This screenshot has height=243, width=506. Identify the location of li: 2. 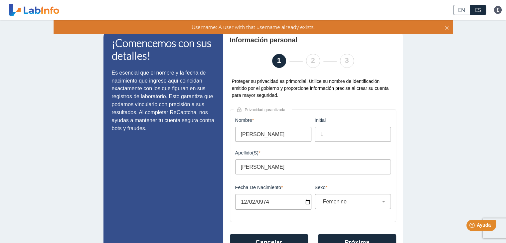
(313, 61).